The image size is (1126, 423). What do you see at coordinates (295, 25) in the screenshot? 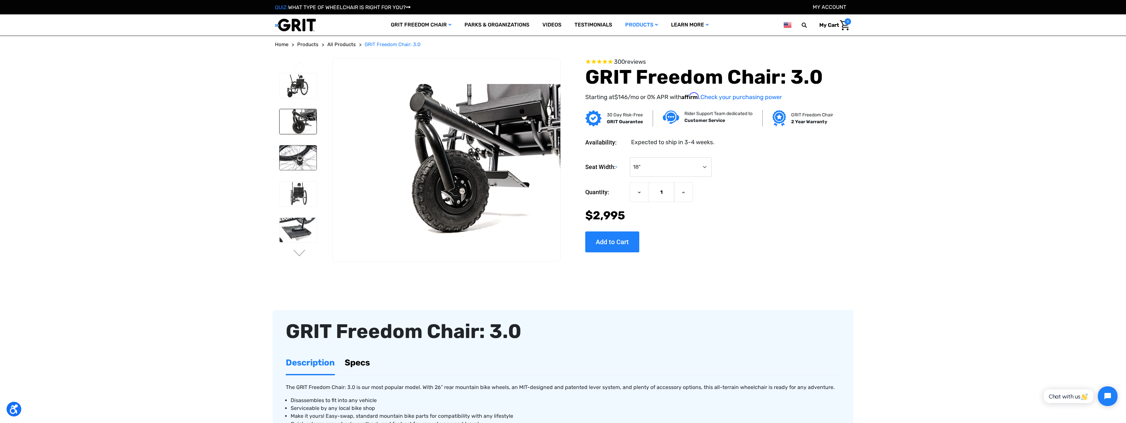
I see `img: GRIT All-Terrain Wheelchair and Mobility Equipment` at bounding box center [295, 25].